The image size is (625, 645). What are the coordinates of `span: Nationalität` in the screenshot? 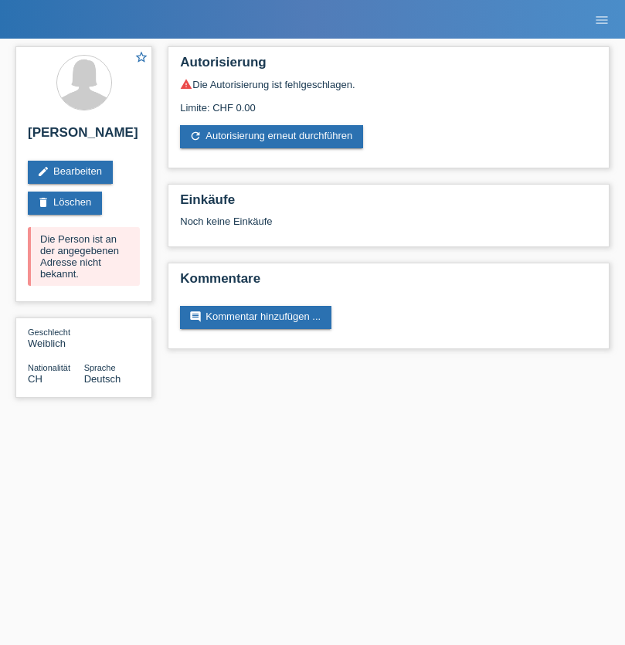 It's located at (49, 368).